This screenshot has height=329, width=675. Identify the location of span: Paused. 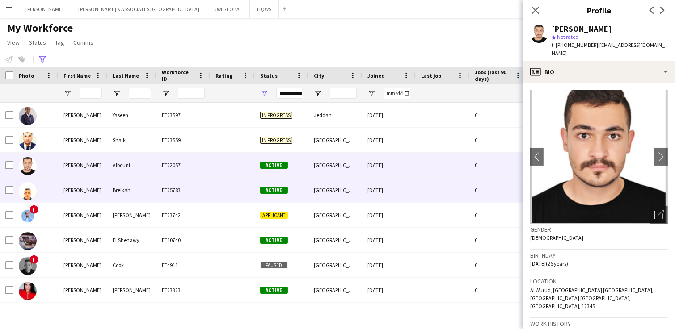
(274, 265).